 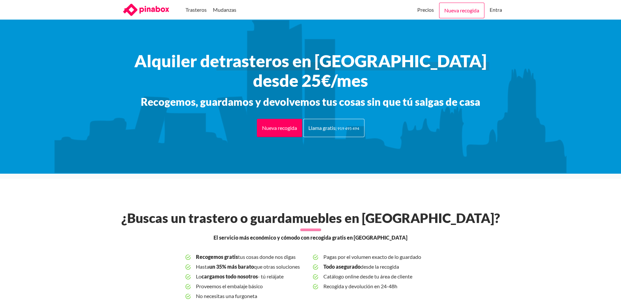 What do you see at coordinates (379, 257) in the screenshot?
I see `span: Pagas por el volumen exacto de lo guardado` at bounding box center [379, 257].